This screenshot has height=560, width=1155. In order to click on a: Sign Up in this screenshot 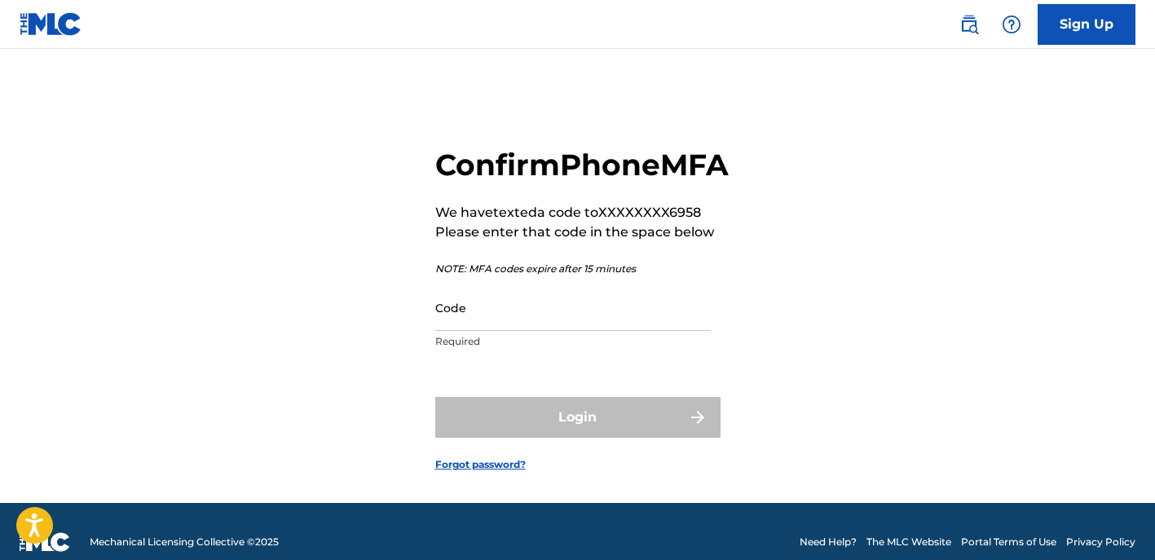, I will do `click(1087, 24)`.